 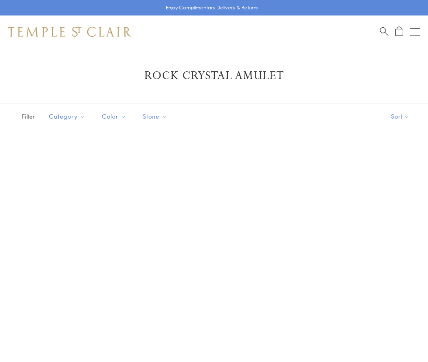 What do you see at coordinates (415, 32) in the screenshot?
I see `button: Open navigation` at bounding box center [415, 32].